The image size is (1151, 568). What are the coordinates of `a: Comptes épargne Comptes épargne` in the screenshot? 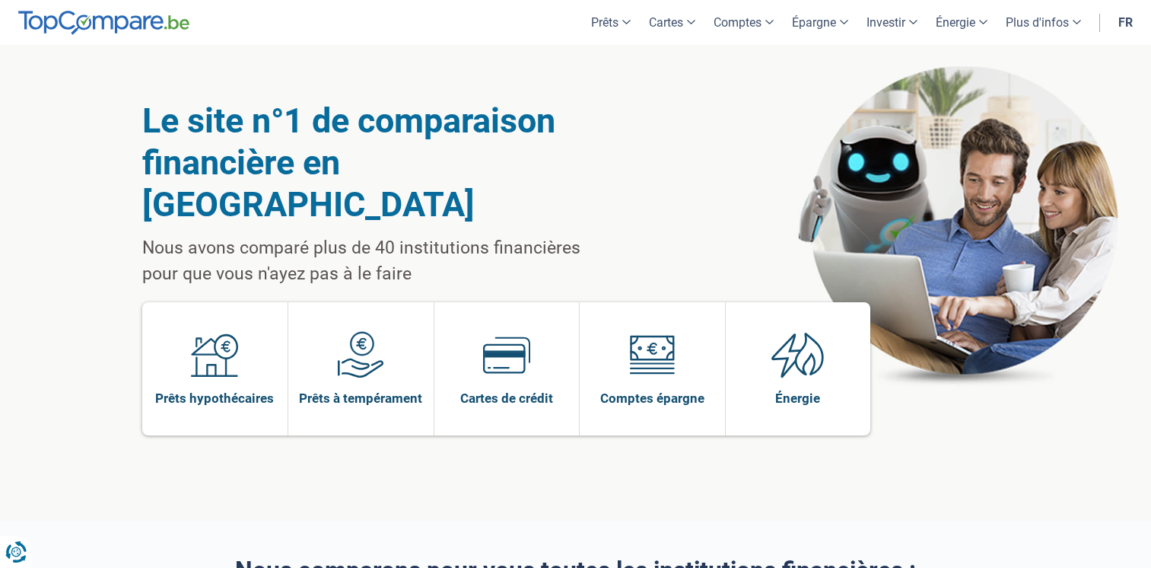 It's located at (652, 368).